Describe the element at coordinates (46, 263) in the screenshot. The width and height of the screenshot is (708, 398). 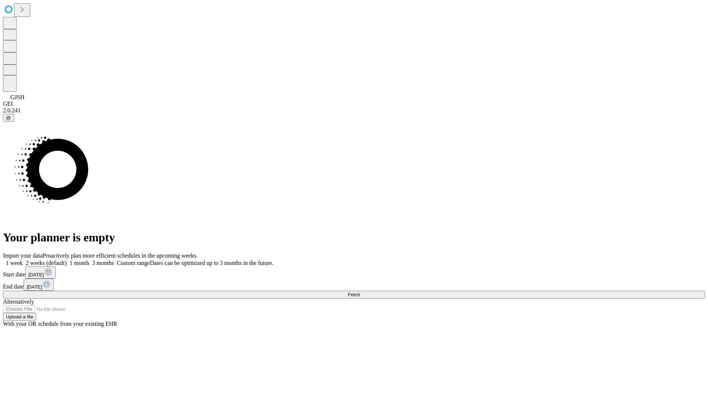
I see `span: 2 weeks (default)` at that location.